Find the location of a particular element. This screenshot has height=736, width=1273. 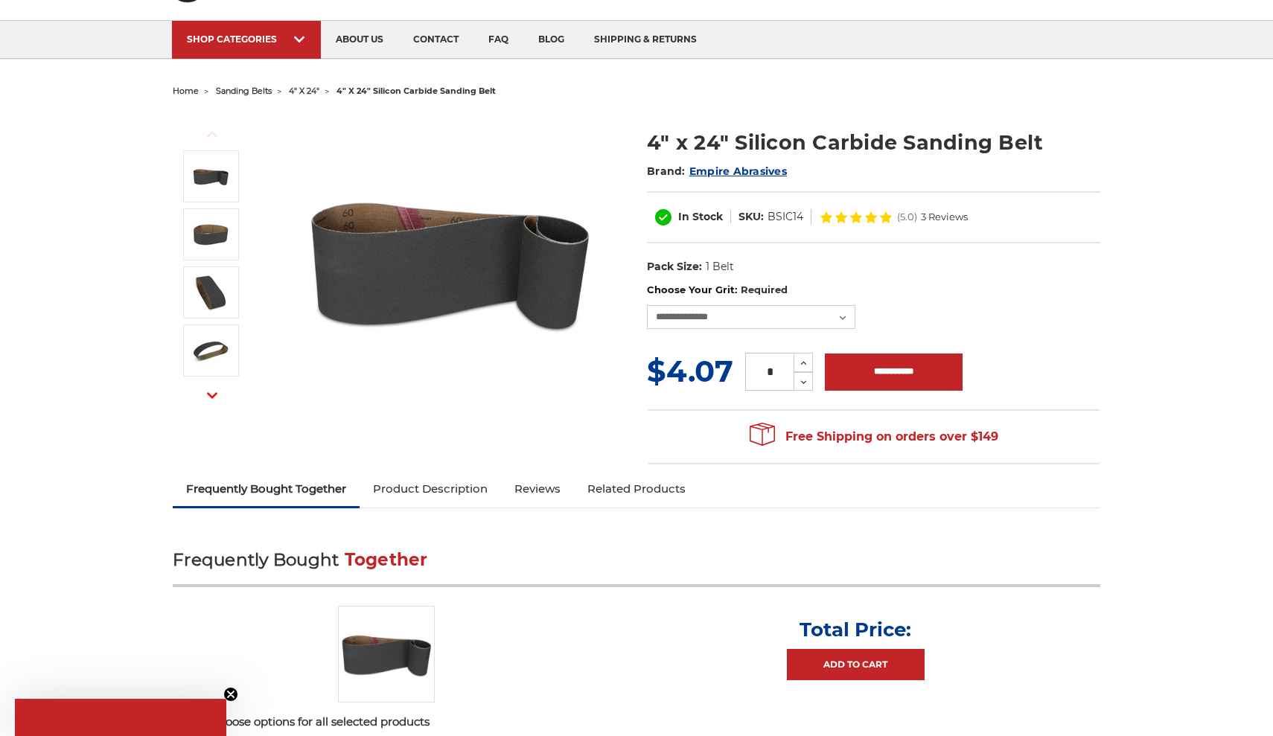

span: In Stock is located at coordinates (700, 217).